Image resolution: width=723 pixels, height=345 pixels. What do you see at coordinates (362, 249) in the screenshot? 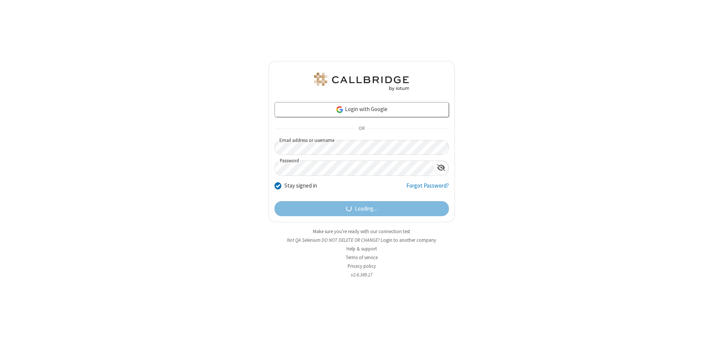
I see `a: Help & support` at bounding box center [362, 249].